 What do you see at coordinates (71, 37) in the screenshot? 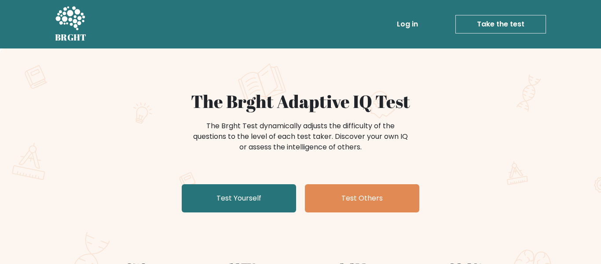
I see `h5: BRGHT` at bounding box center [71, 37].